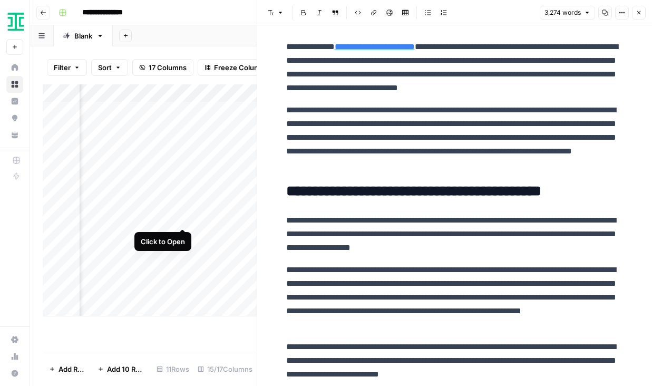 This screenshot has height=386, width=652. Describe the element at coordinates (15, 356) in the screenshot. I see `a: Usage` at that location.